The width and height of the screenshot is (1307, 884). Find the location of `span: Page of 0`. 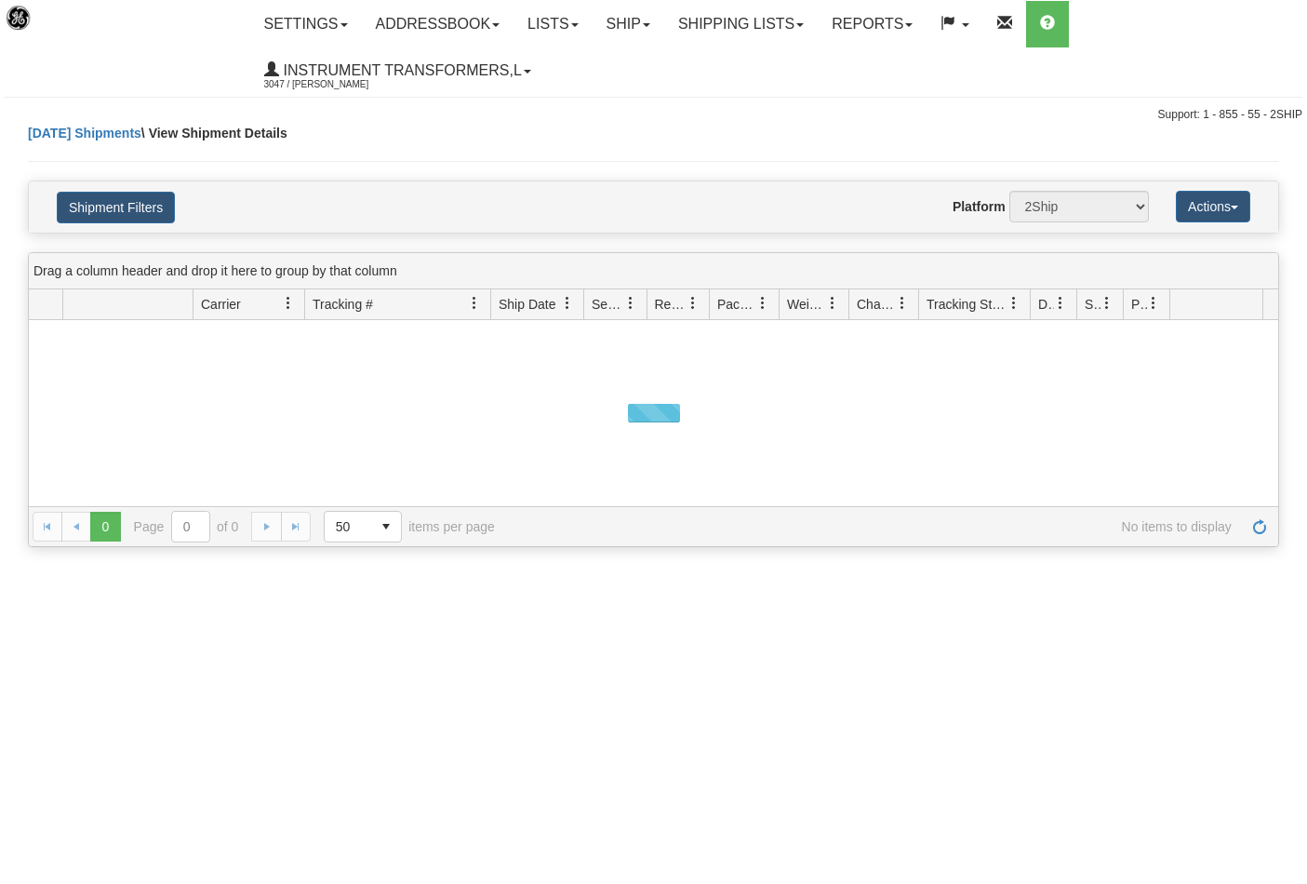

span: Page of 0 is located at coordinates (186, 527).